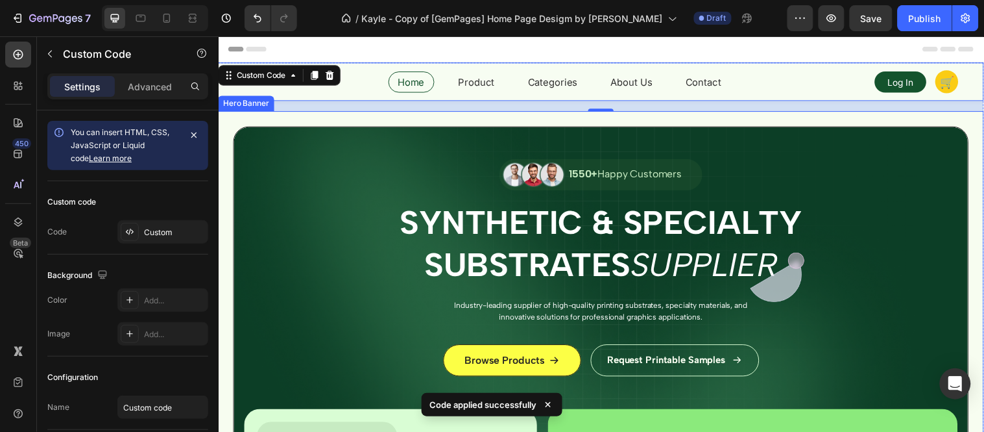 The height and width of the screenshot is (432, 984). I want to click on a: About Us, so click(438, 46).